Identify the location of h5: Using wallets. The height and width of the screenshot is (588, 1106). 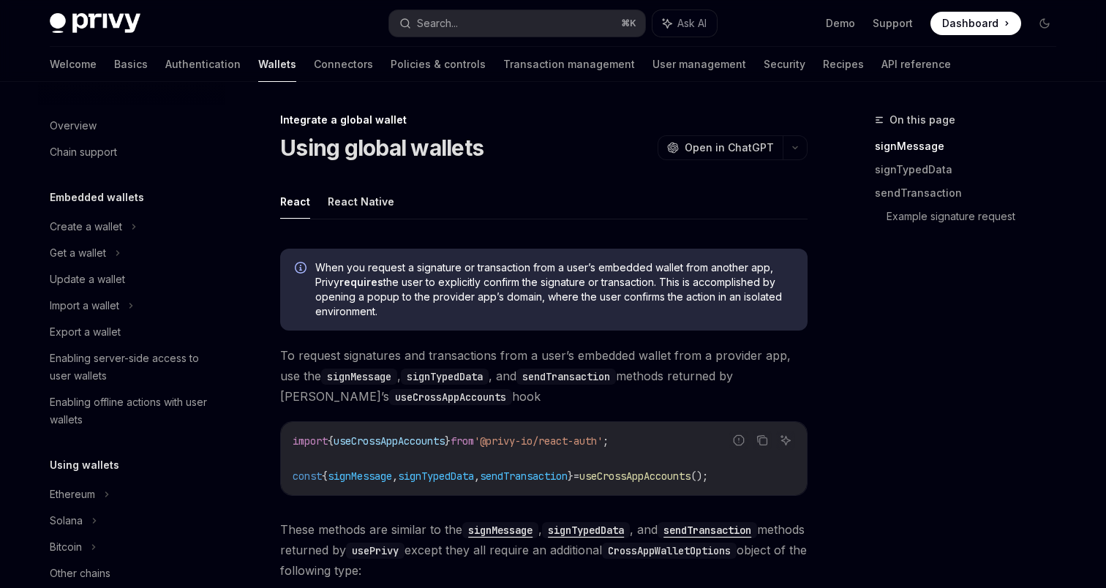
(84, 465).